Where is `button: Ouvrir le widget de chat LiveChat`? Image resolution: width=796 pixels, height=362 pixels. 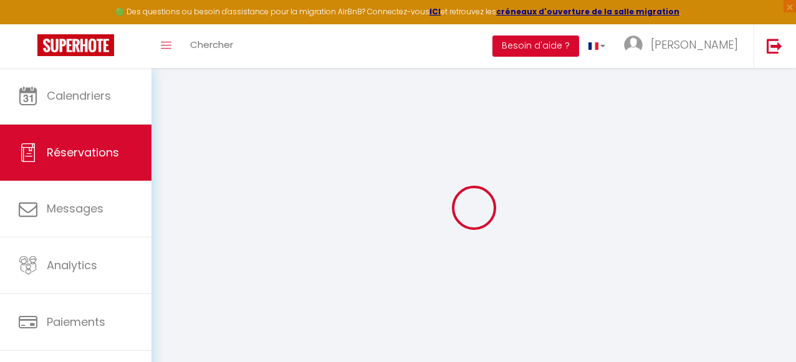
button: Ouvrir le widget de chat LiveChat is located at coordinates (29, 24).